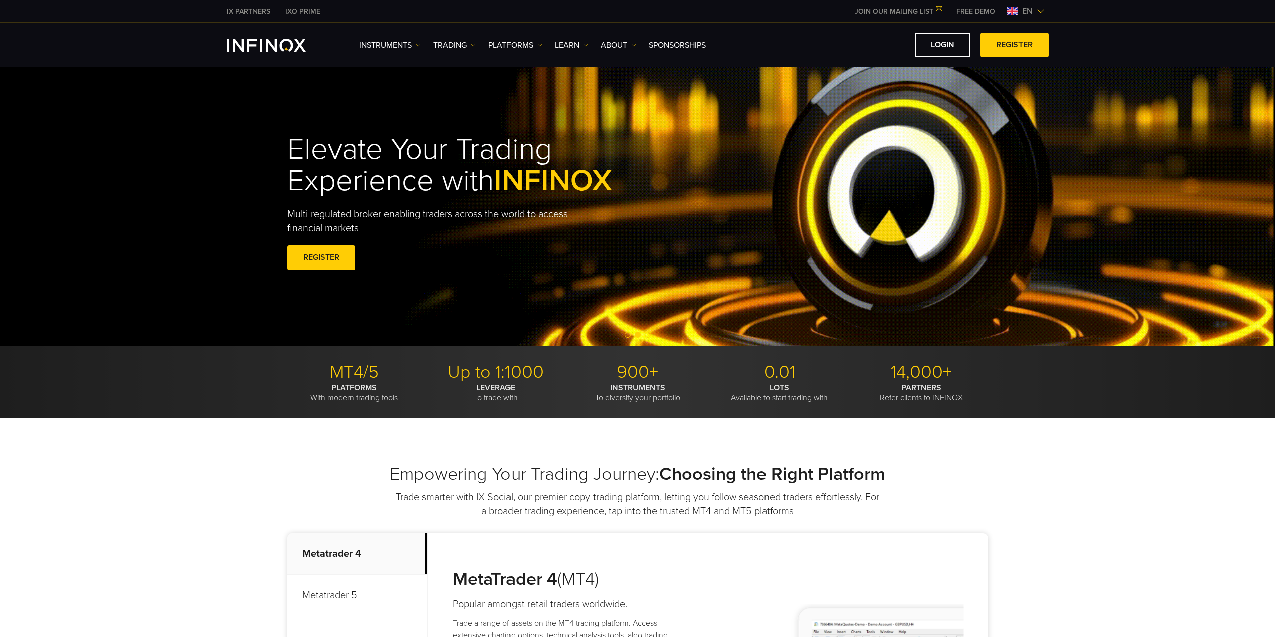  What do you see at coordinates (779, 372) in the screenshot?
I see `p: 0.01` at bounding box center [779, 372].